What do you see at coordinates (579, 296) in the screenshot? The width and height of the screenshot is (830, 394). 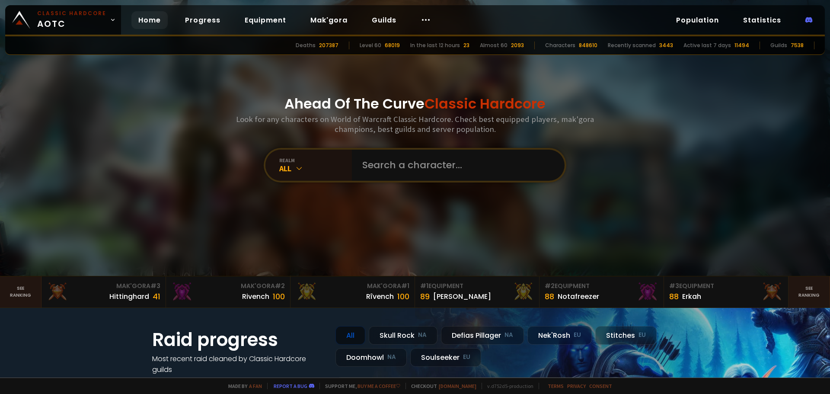 I see `div: Notafreezer` at bounding box center [579, 296].